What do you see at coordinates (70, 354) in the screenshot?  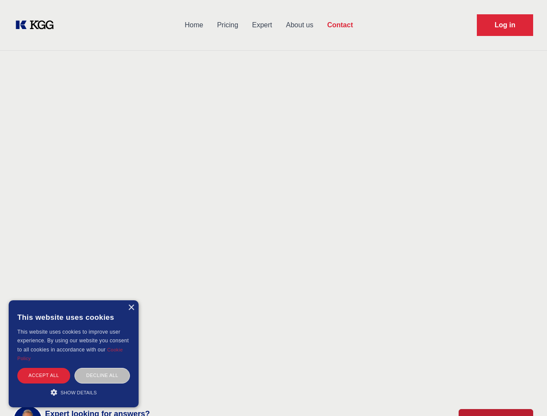 I see `a: Cookie Policy` at bounding box center [70, 354].